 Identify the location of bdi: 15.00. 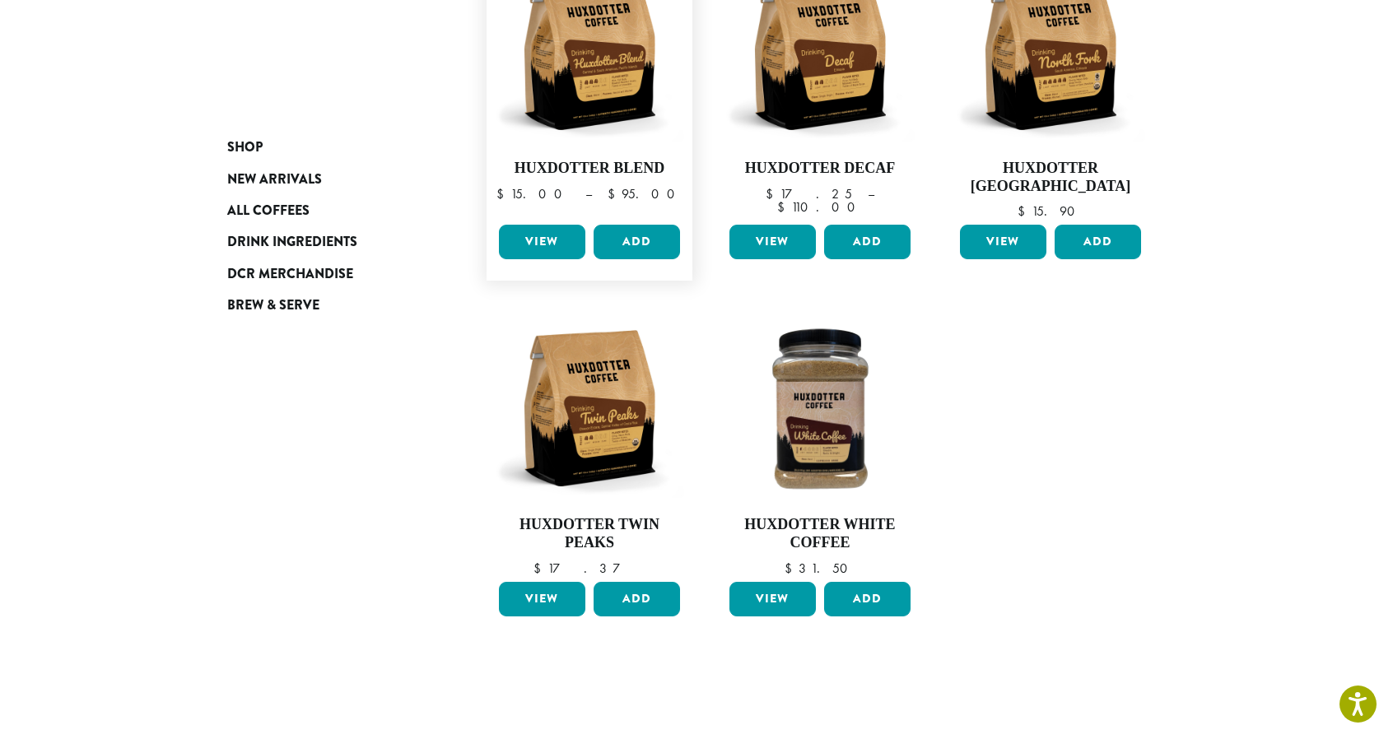
(533, 194).